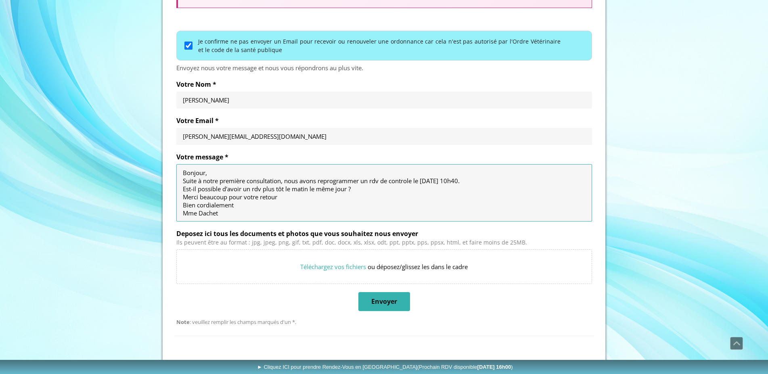 The image size is (768, 374). I want to click on input: Votre Nom *, so click(384, 100).